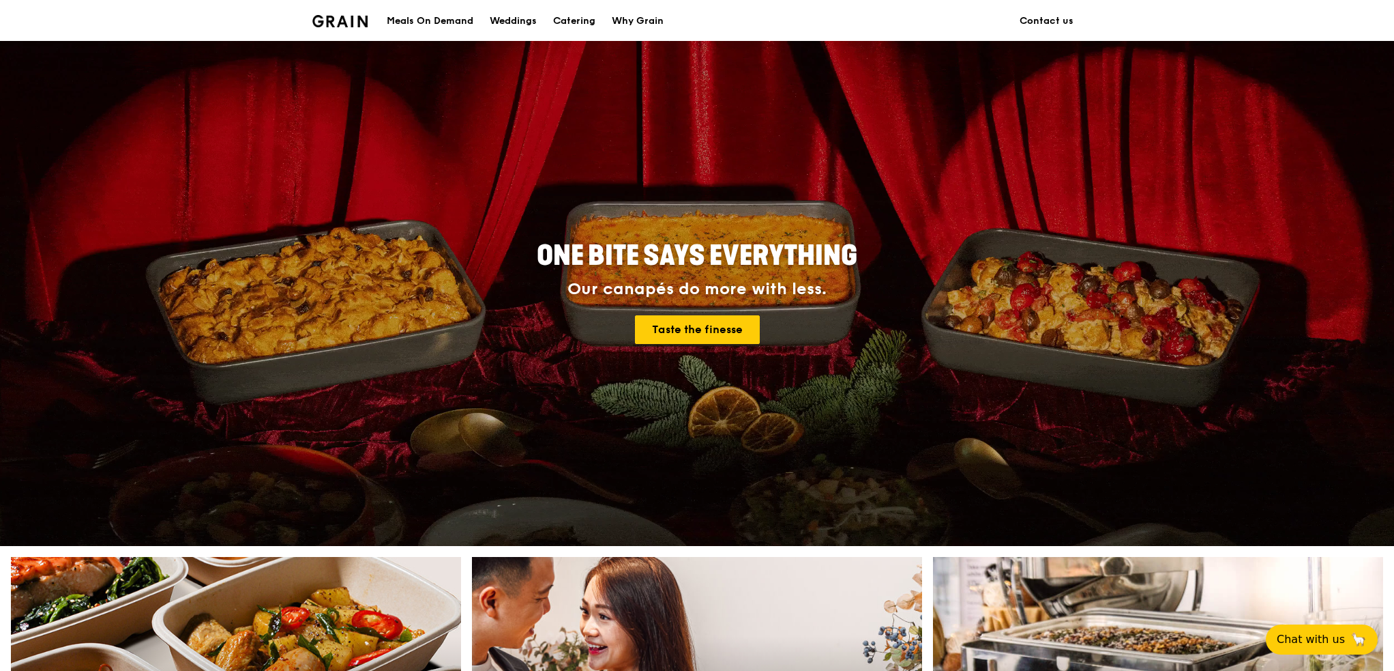 Image resolution: width=1394 pixels, height=671 pixels. Describe the element at coordinates (1311, 639) in the screenshot. I see `span: Chat with us` at that location.